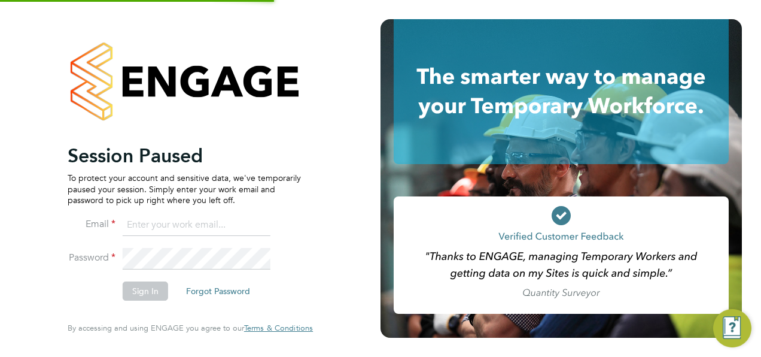 The image size is (761, 357). Describe the element at coordinates (92, 257) in the screenshot. I see `label: Password` at that location.